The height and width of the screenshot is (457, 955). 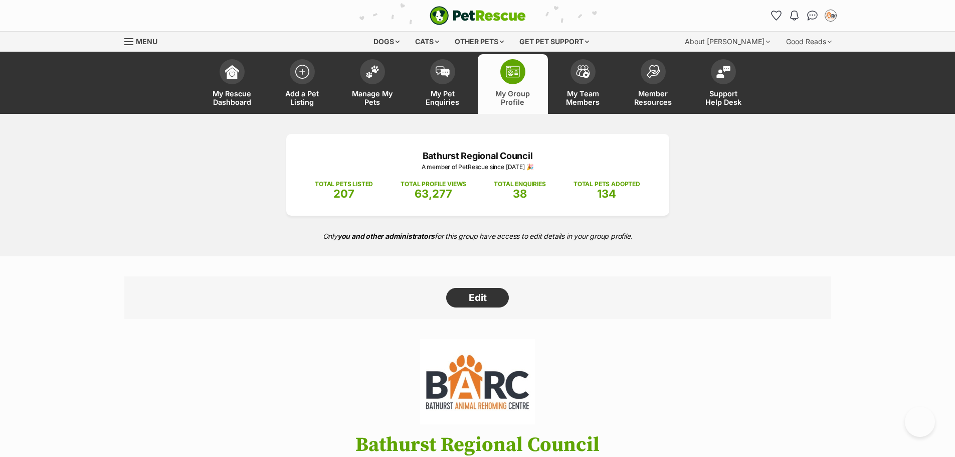 I want to click on a: Manage My Pets, so click(x=372, y=84).